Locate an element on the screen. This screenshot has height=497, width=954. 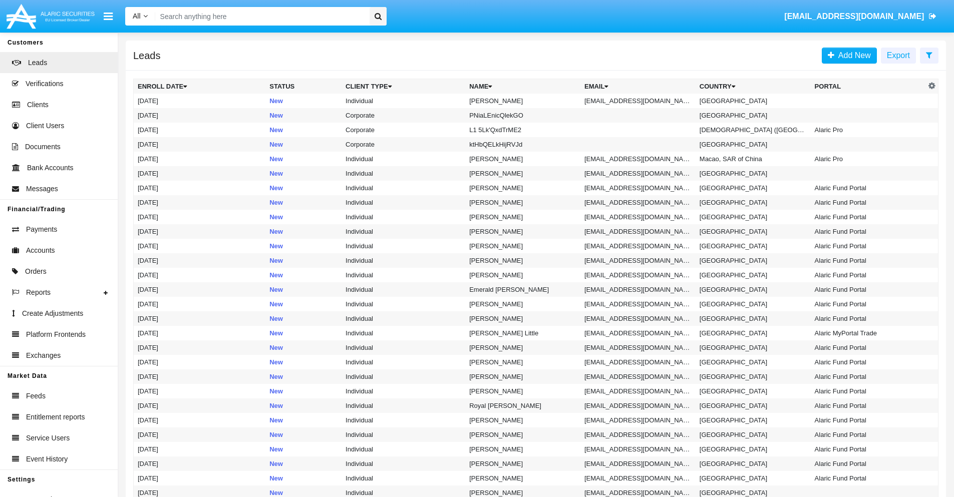
td: ktHbQELkHijRVJd is located at coordinates (523, 144).